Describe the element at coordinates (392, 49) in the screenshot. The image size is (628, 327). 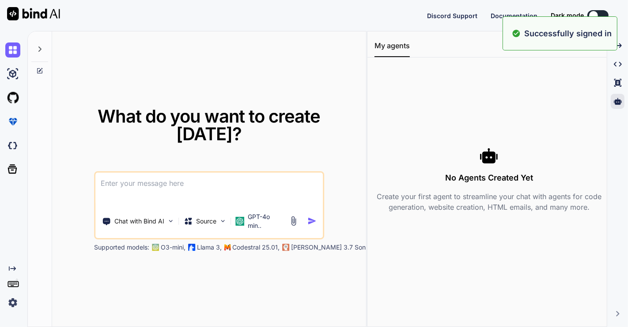
I see `button: My agents` at that location.